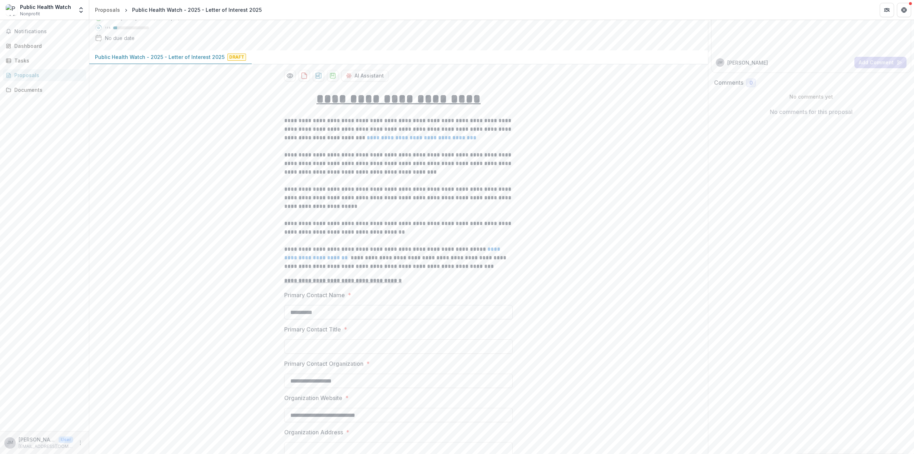  Describe the element at coordinates (313, 398) in the screenshot. I see `p: Organization Website` at that location.